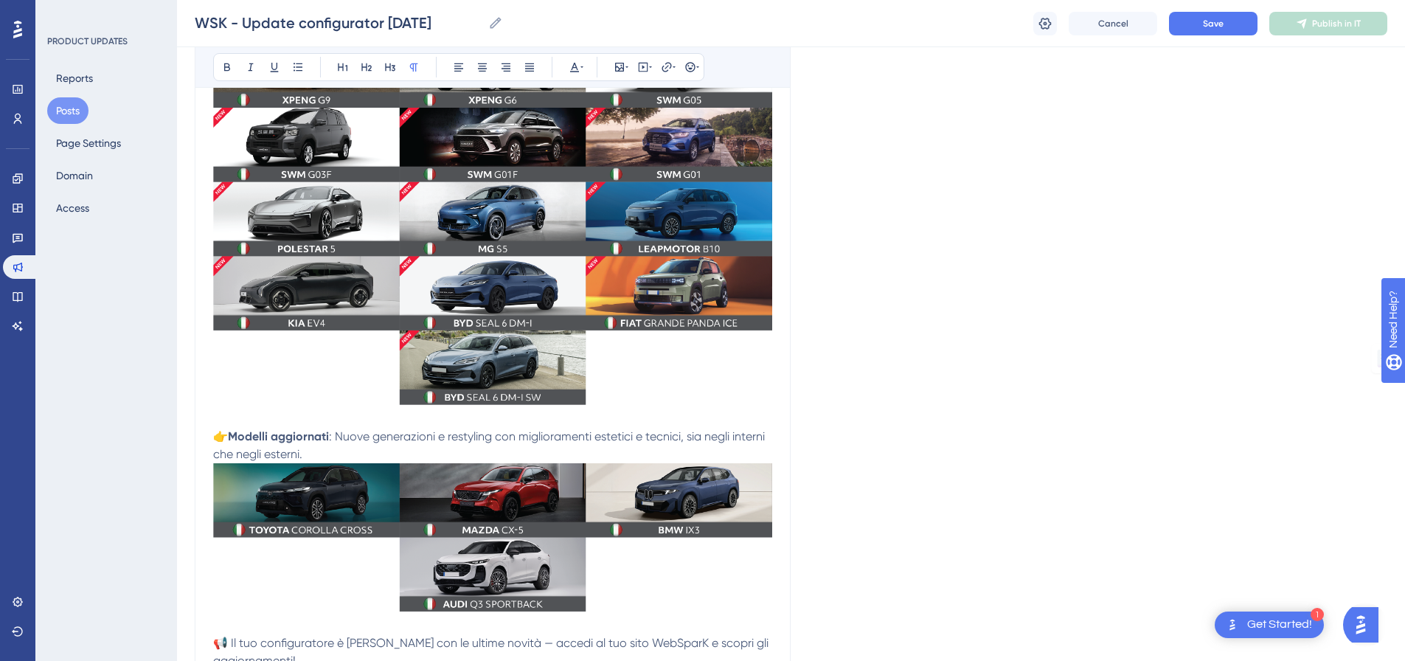 The image size is (1405, 661). Describe the element at coordinates (1328, 24) in the screenshot. I see `button: Publish in IT` at that location.